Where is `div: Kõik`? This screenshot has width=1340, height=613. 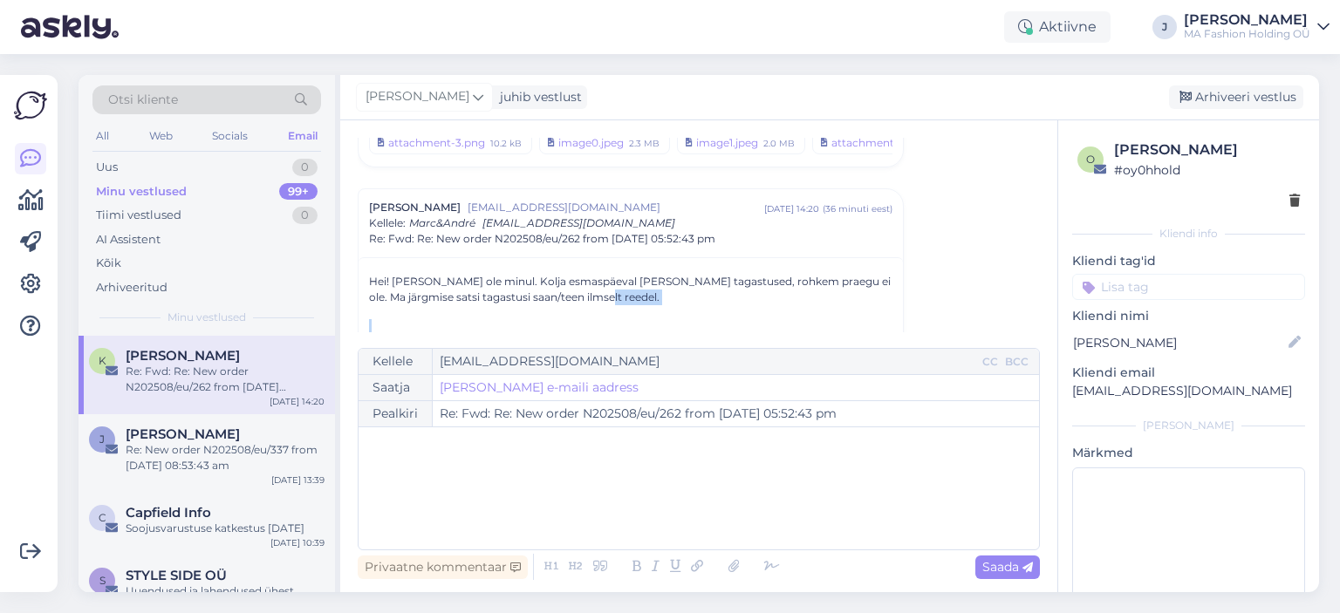
div: Kõik is located at coordinates (108, 263).